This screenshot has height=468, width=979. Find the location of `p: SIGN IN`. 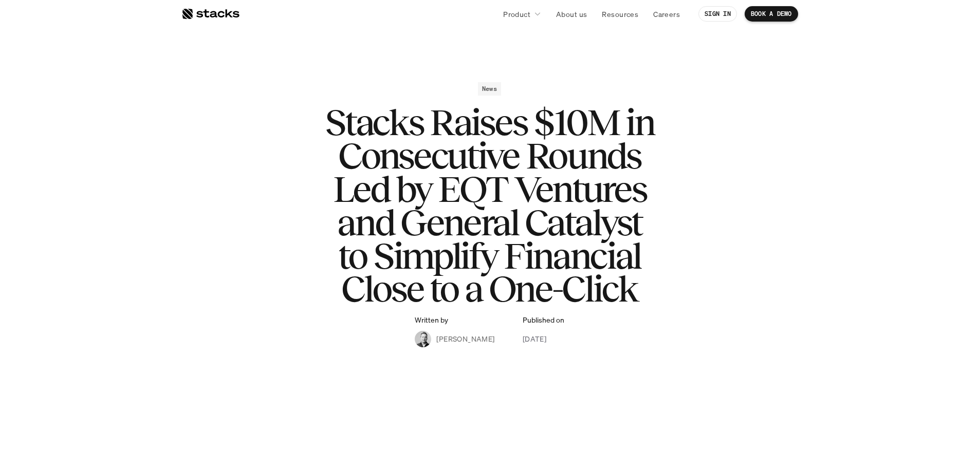

p: SIGN IN is located at coordinates (718, 14).